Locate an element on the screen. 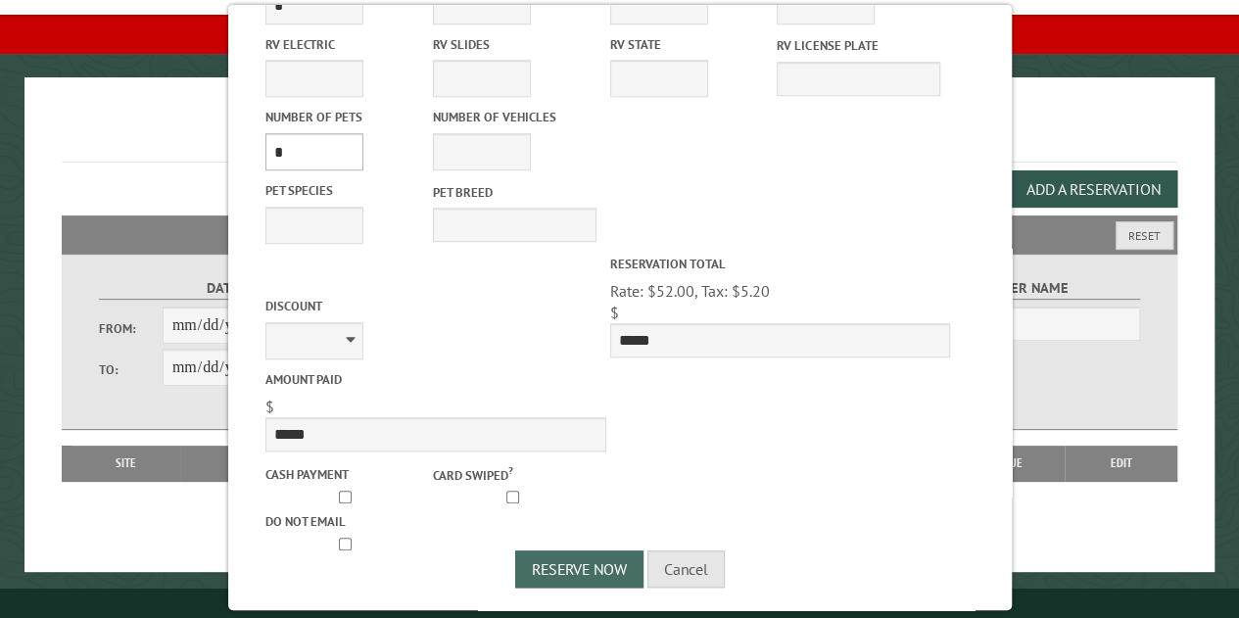  label: RV State is located at coordinates (691, 44).